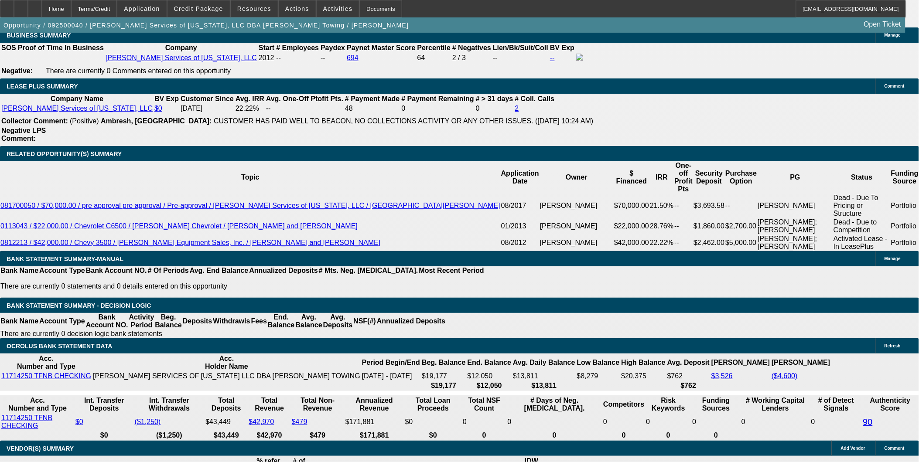 The height and width of the screenshot is (462, 919). What do you see at coordinates (254, 9) in the screenshot?
I see `span: Resources` at bounding box center [254, 9].